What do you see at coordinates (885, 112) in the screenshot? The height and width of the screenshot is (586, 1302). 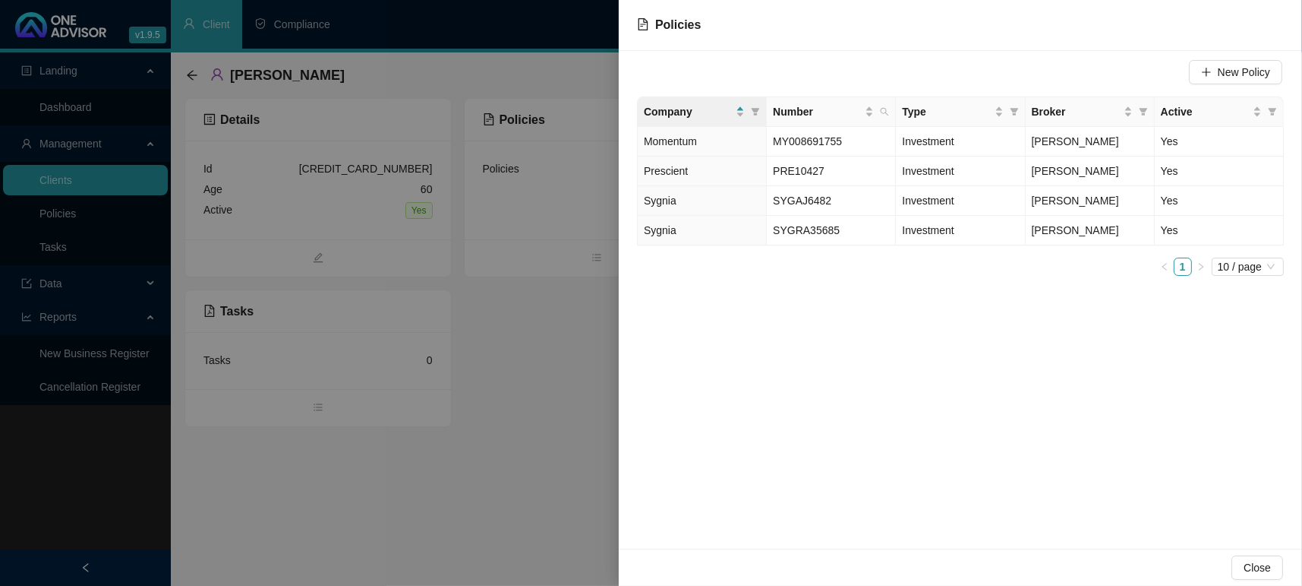 I see `span: search` at bounding box center [885, 112].